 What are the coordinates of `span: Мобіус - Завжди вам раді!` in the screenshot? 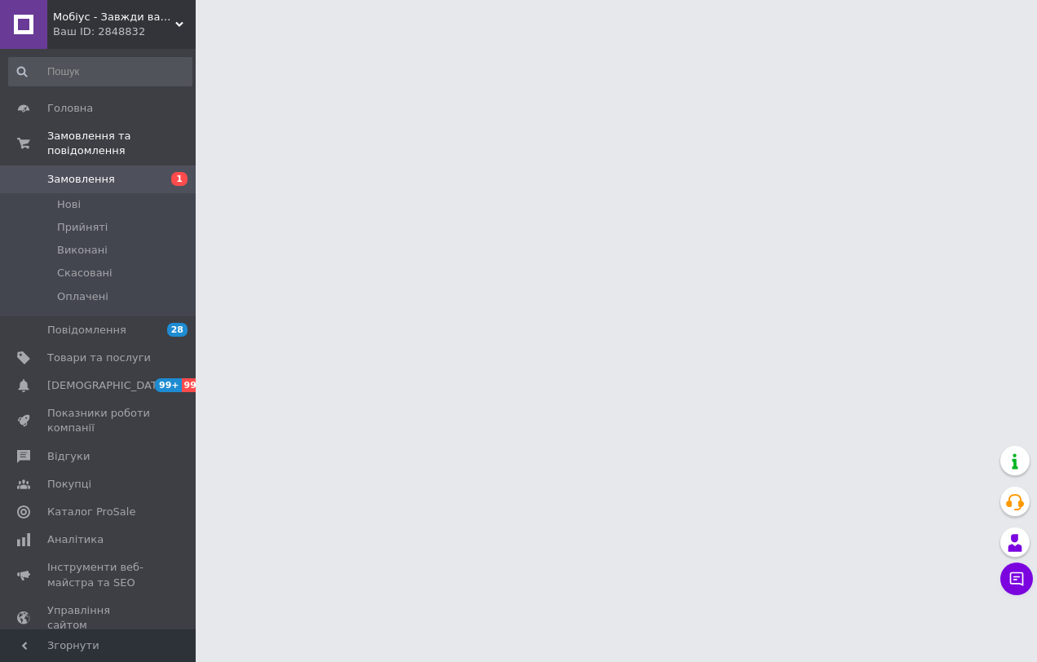 It's located at (114, 17).